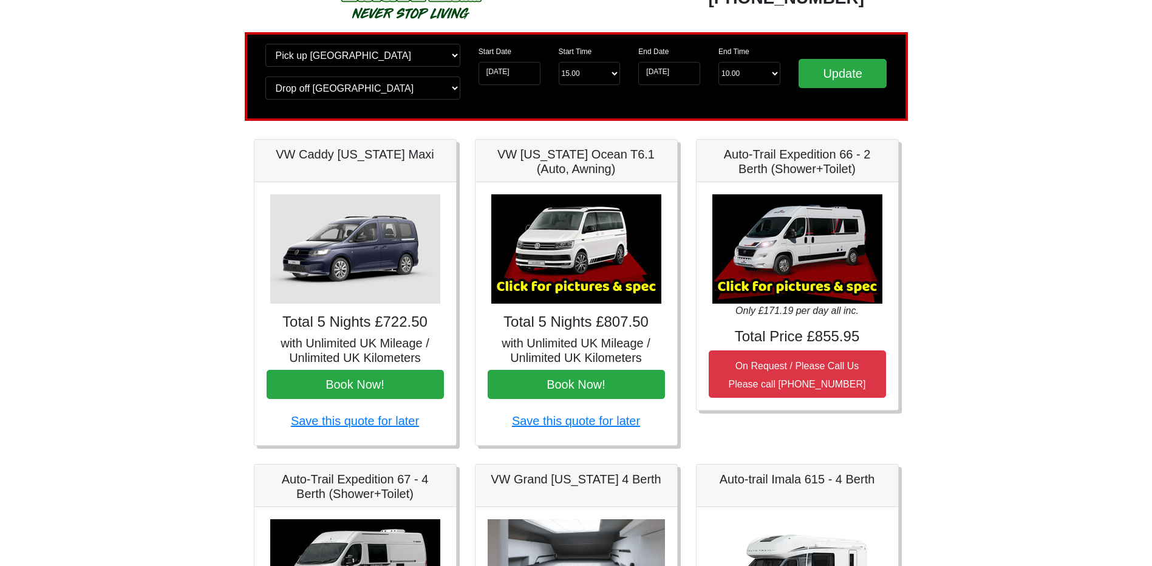 The width and height of the screenshot is (1152, 566). What do you see at coordinates (495, 52) in the screenshot?
I see `label: Start Date` at bounding box center [495, 52].